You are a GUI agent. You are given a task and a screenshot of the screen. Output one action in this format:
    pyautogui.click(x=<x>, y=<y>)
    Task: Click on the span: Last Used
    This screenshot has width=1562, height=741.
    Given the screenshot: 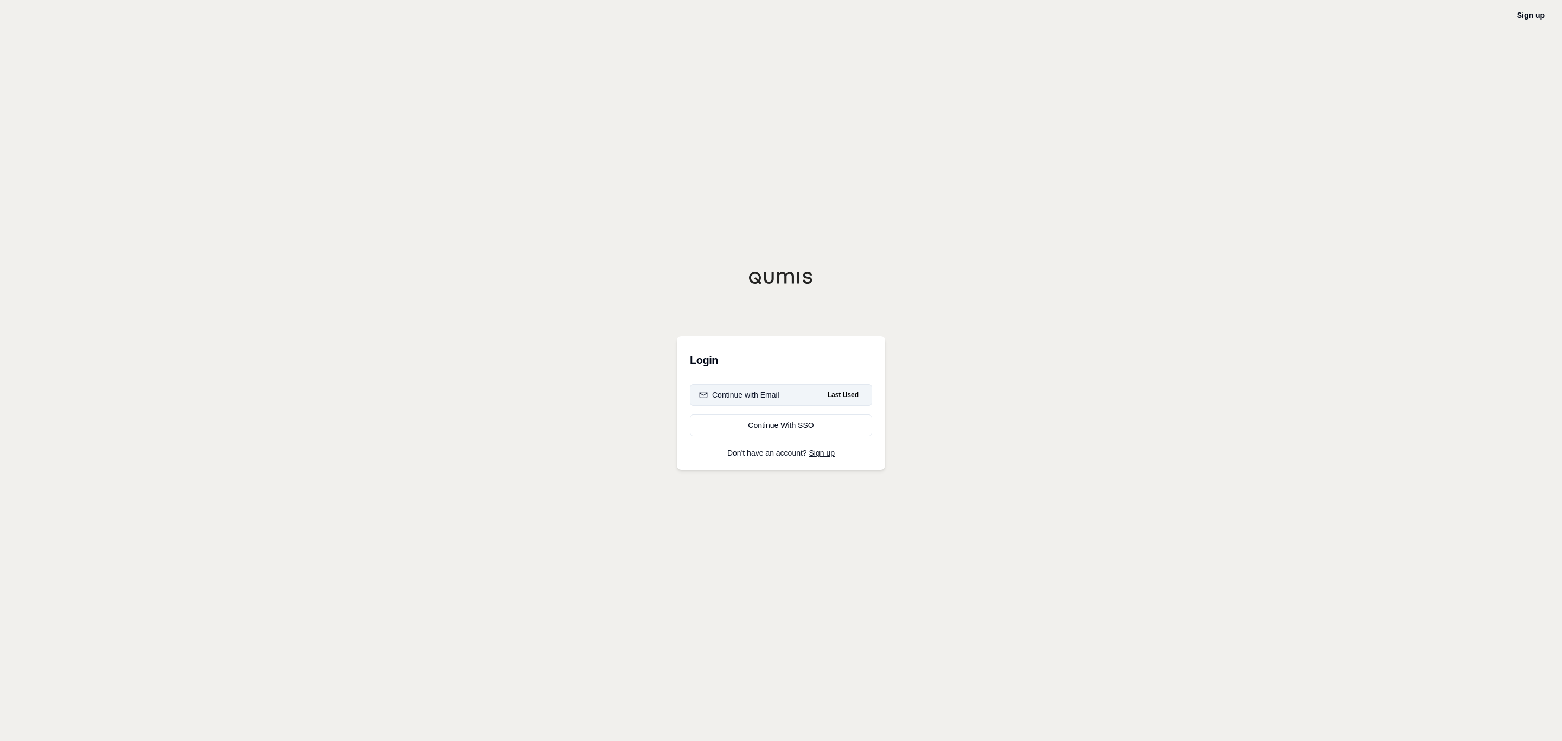 What is the action you would take?
    pyautogui.click(x=843, y=395)
    